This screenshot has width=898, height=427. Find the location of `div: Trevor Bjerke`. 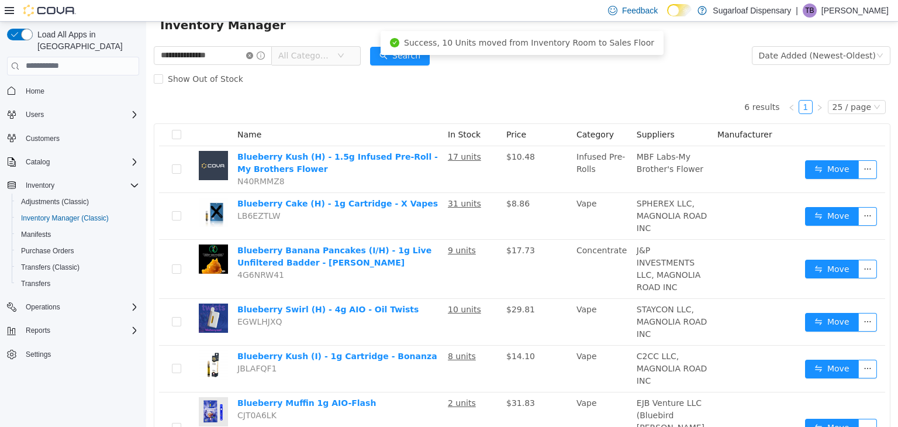

div: Trevor Bjerke is located at coordinates (810, 11).